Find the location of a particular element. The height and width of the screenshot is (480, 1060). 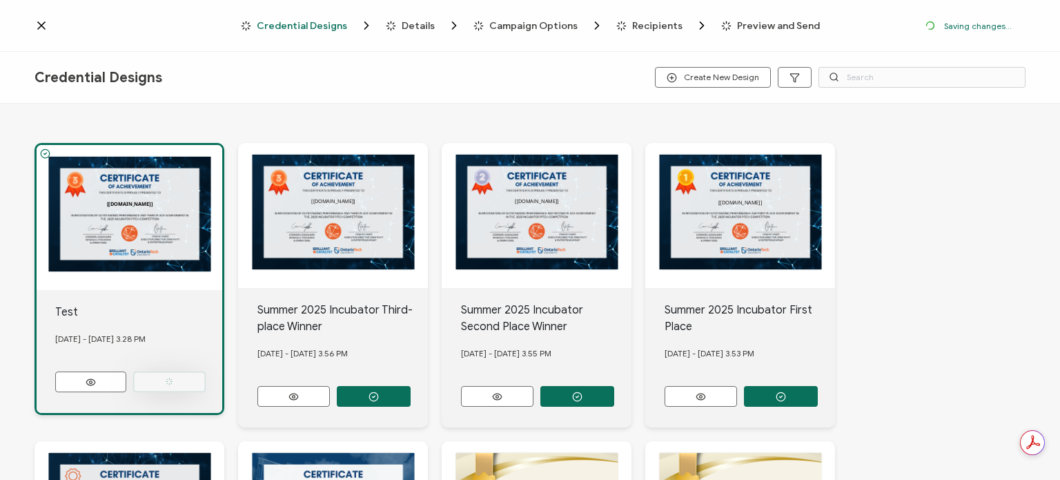

div: Test is located at coordinates (139, 312).